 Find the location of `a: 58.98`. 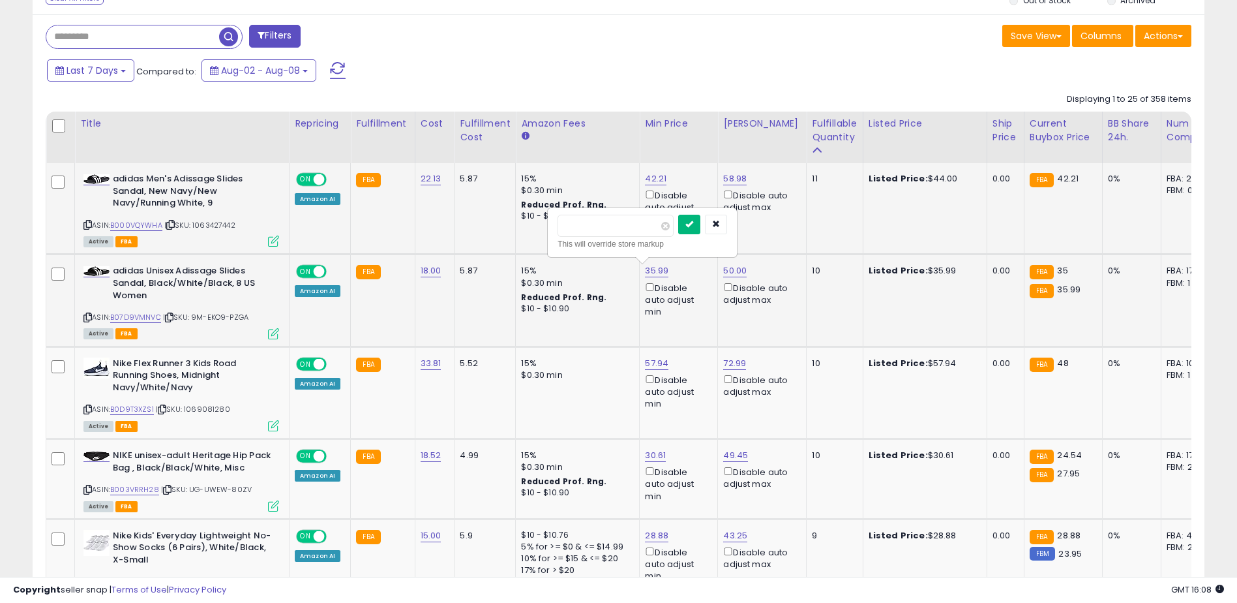

a: 58.98 is located at coordinates (735, 179).